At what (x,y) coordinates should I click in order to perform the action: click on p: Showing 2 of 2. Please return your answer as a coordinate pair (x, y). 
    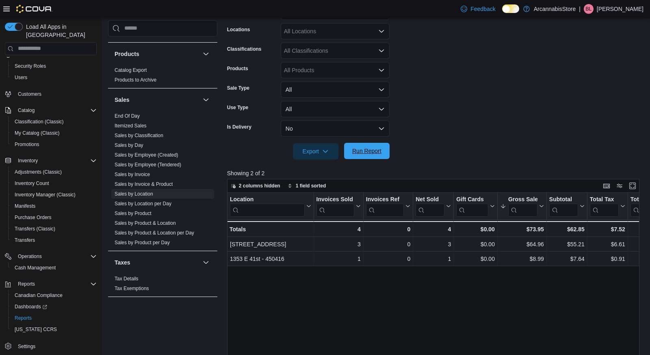
    Looking at the image, I should click on (435, 173).